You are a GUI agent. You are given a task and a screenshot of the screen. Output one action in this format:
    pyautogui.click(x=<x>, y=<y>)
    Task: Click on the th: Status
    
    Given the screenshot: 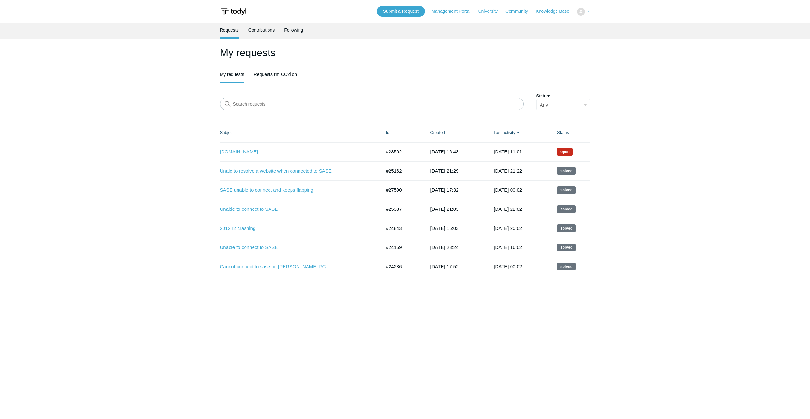 What is the action you would take?
    pyautogui.click(x=570, y=133)
    